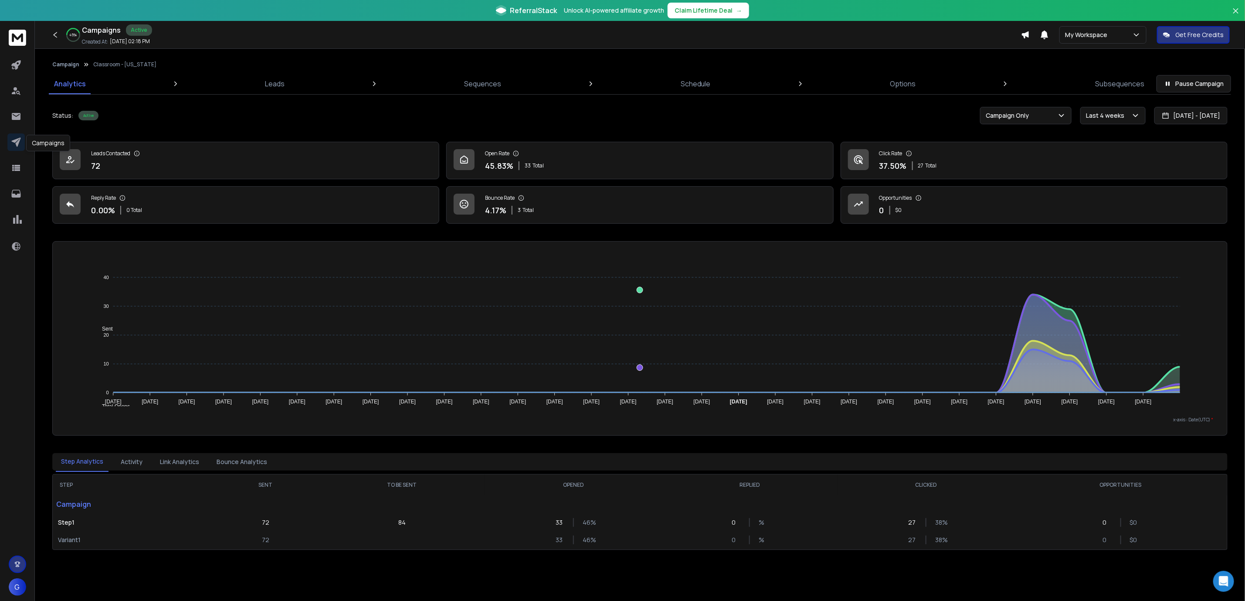  I want to click on a: Opportunities0$0, so click(1034, 205).